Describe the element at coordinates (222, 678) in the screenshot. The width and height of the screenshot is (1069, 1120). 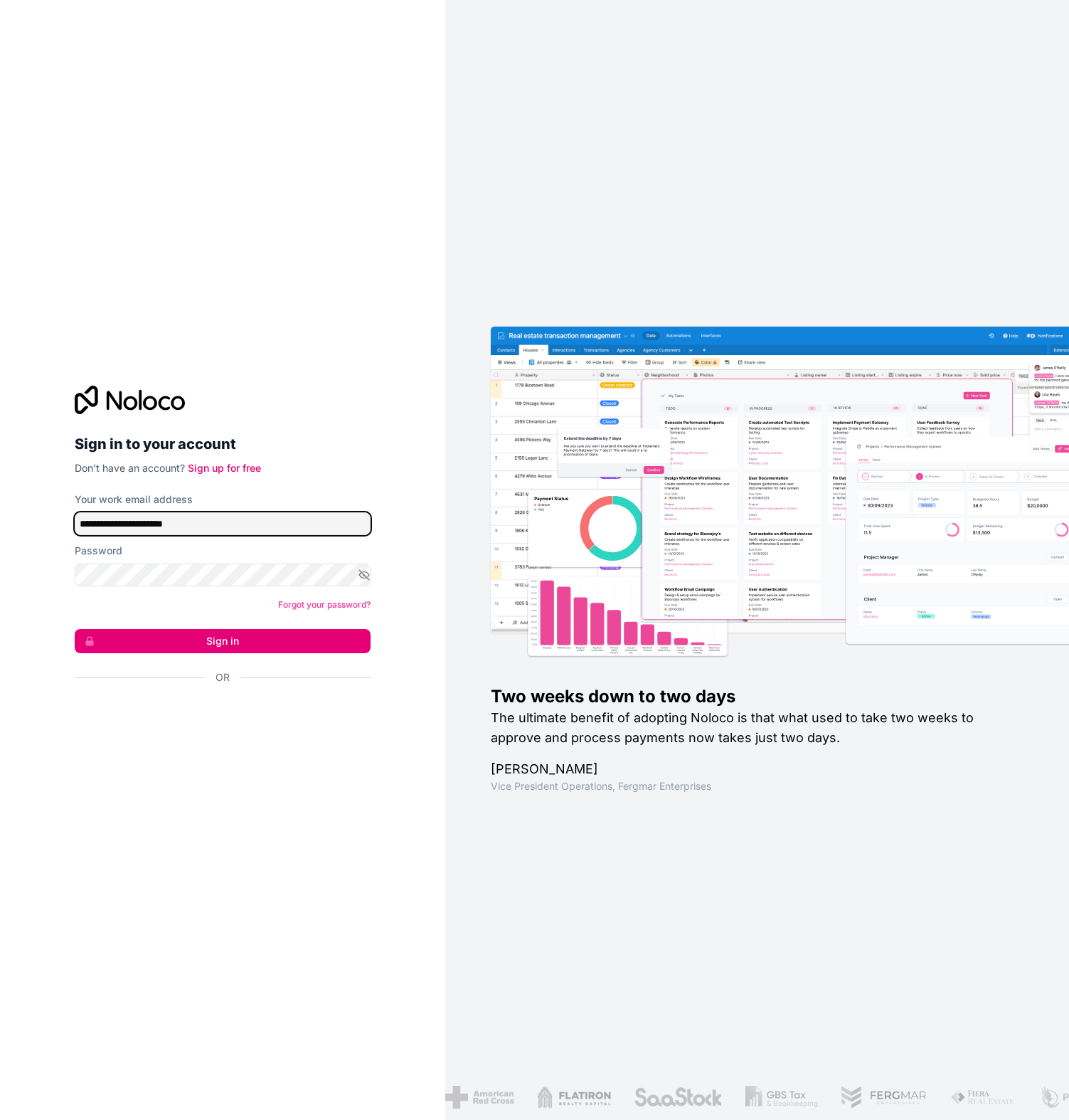
I see `span: Or` at that location.